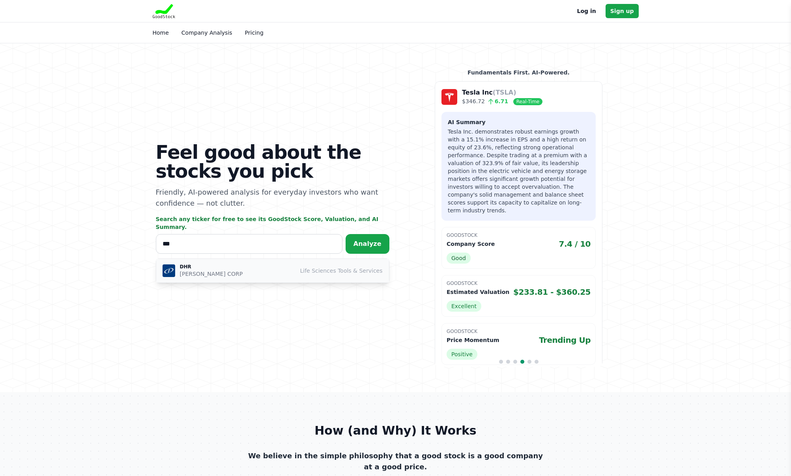 The image size is (791, 476). Describe the element at coordinates (536, 362) in the screenshot. I see `span: Go to slide 6` at that location.